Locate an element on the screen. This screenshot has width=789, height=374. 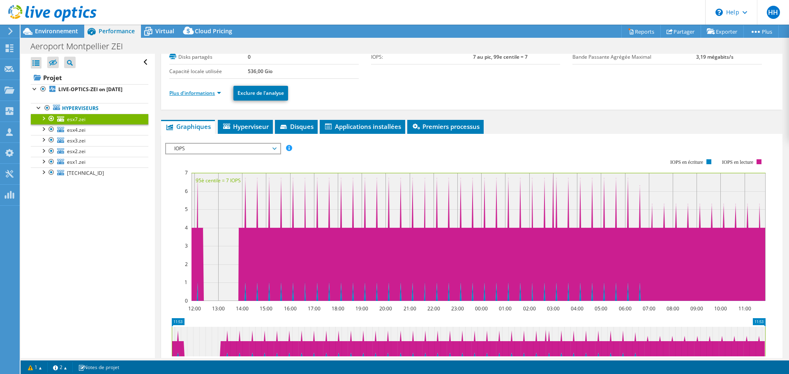
b: 0 is located at coordinates (249, 57).